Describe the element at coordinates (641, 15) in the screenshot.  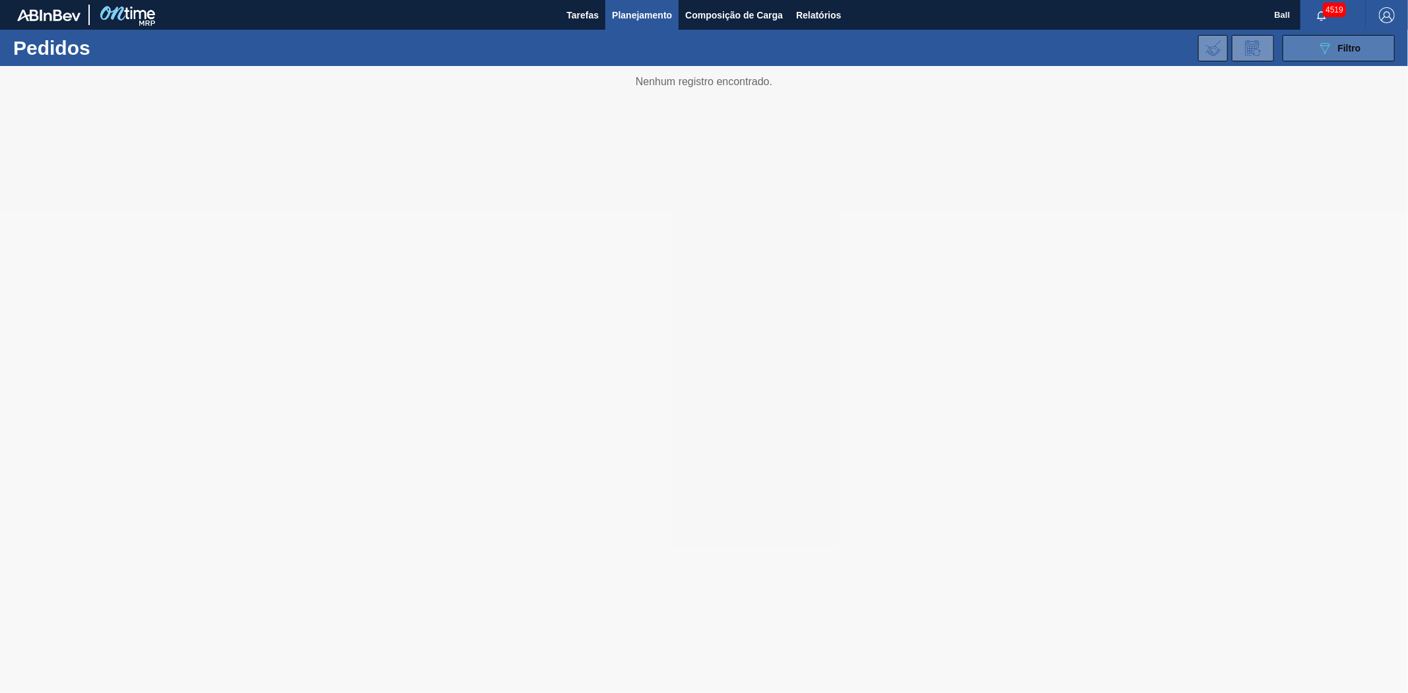
I see `span: Planejamento` at that location.